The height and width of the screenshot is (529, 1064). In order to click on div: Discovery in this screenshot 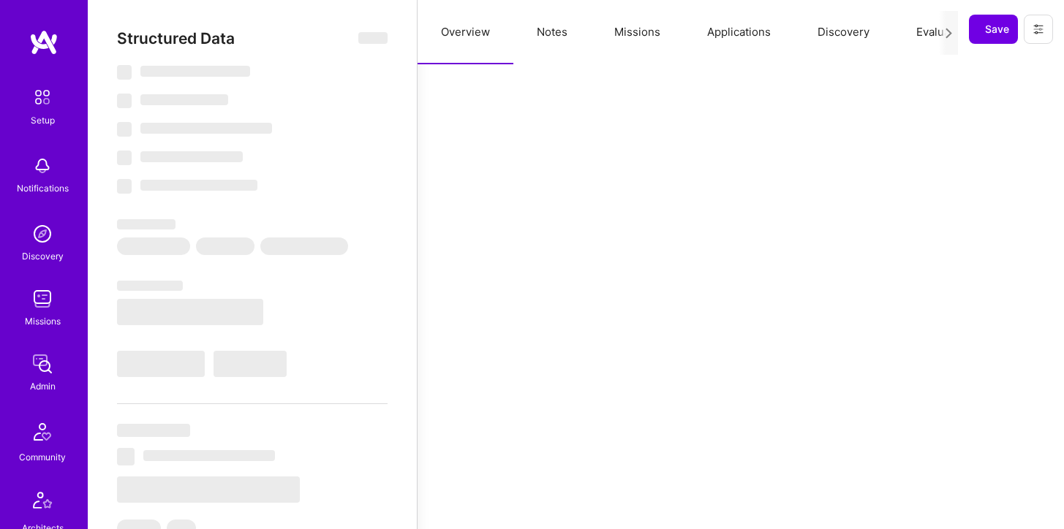, I will do `click(42, 256)`.